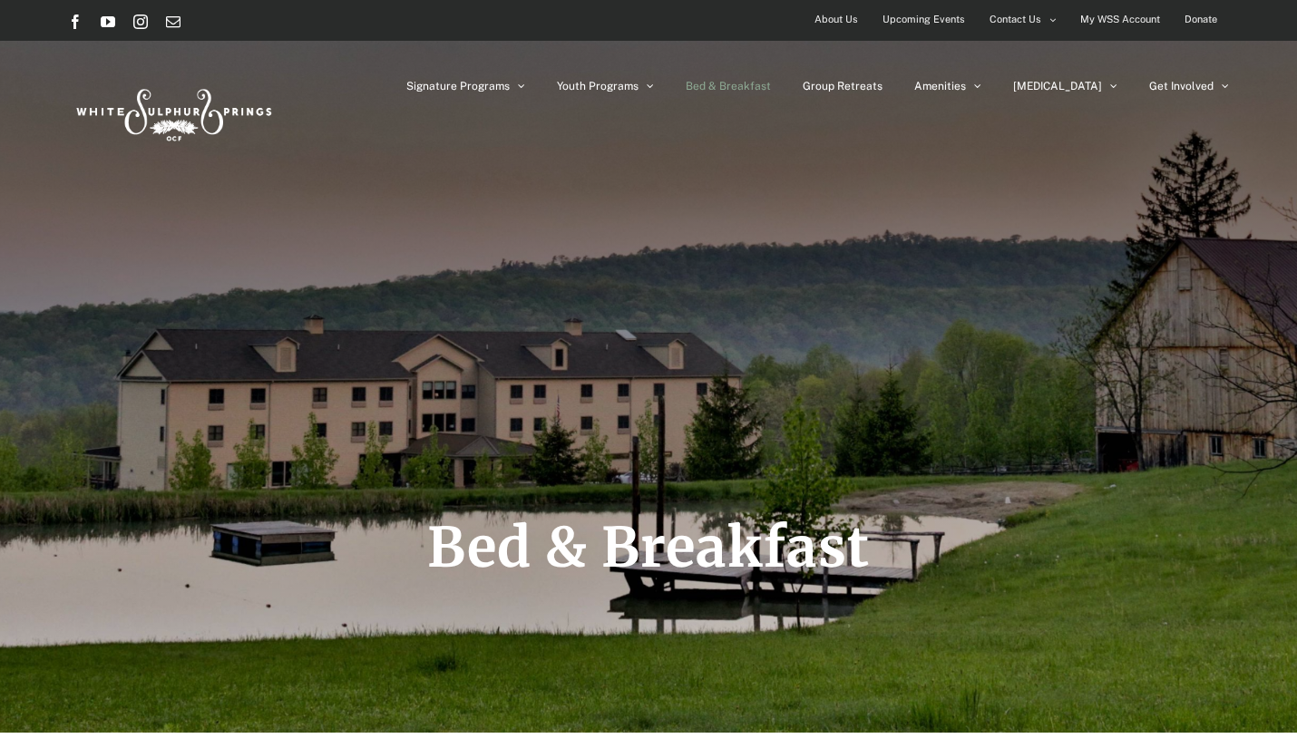  Describe the element at coordinates (817, 86) in the screenshot. I see `nav: Main Menu` at that location.